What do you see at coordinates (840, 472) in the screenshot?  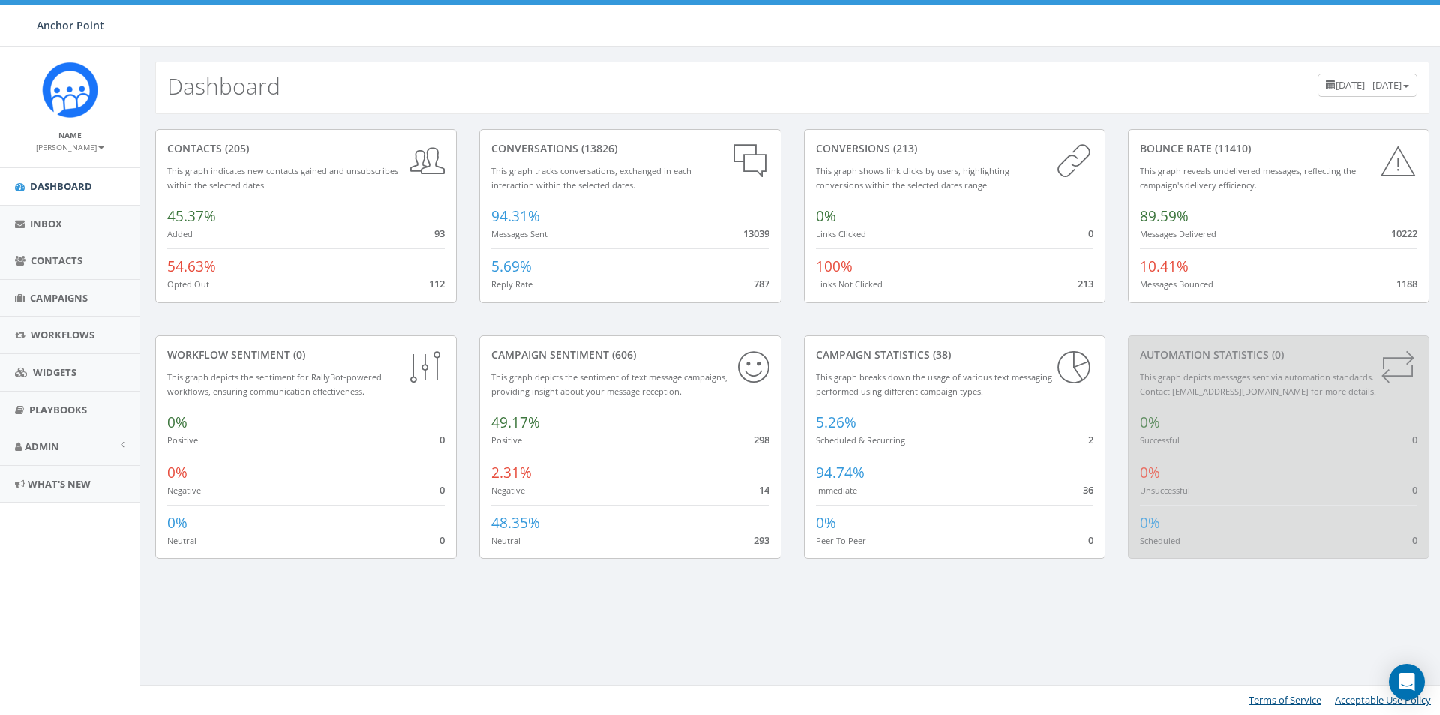 I see `span: 94.74%` at bounding box center [840, 472].